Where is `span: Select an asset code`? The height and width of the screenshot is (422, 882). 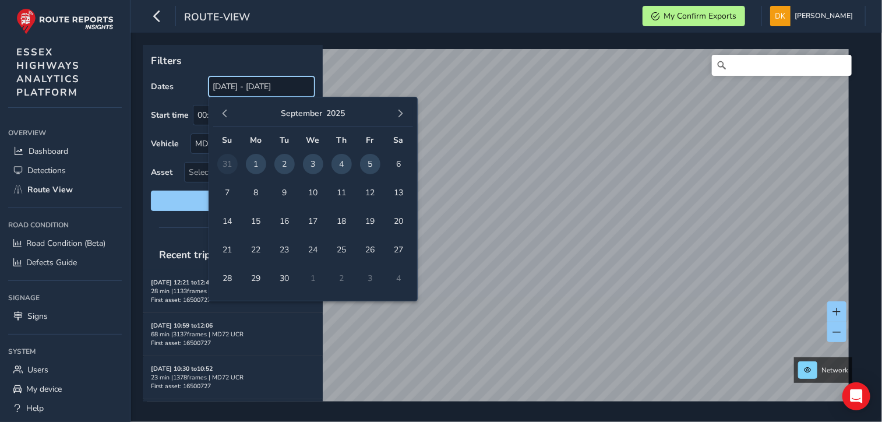
span: Select an asset code is located at coordinates (240, 172).